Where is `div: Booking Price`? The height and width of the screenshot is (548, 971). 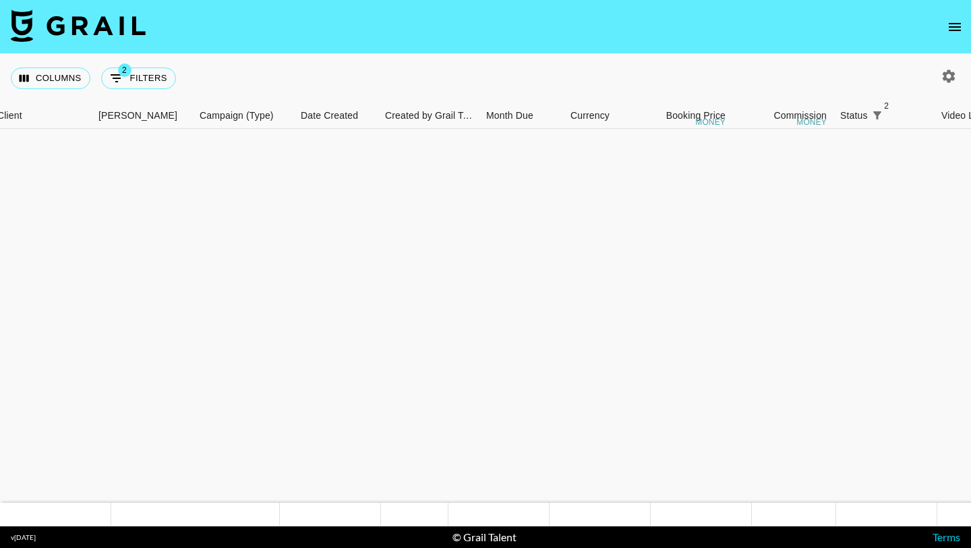 div: Booking Price is located at coordinates (696, 115).